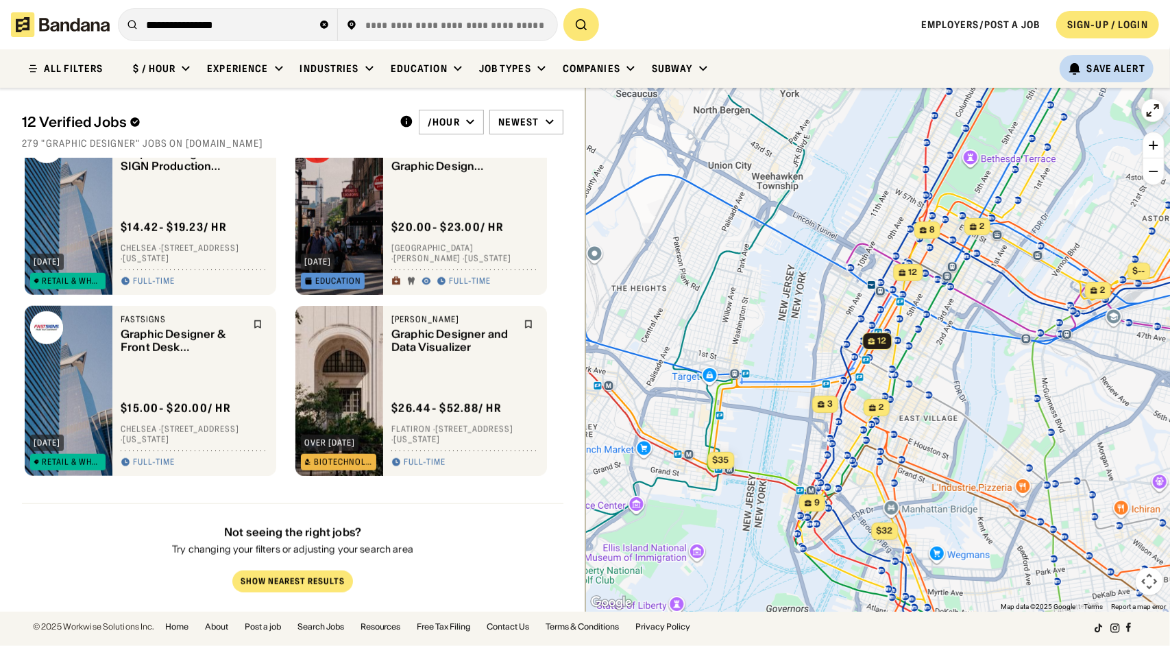  Describe the element at coordinates (60, 25) in the screenshot. I see `img: Bandana logotype` at that location.